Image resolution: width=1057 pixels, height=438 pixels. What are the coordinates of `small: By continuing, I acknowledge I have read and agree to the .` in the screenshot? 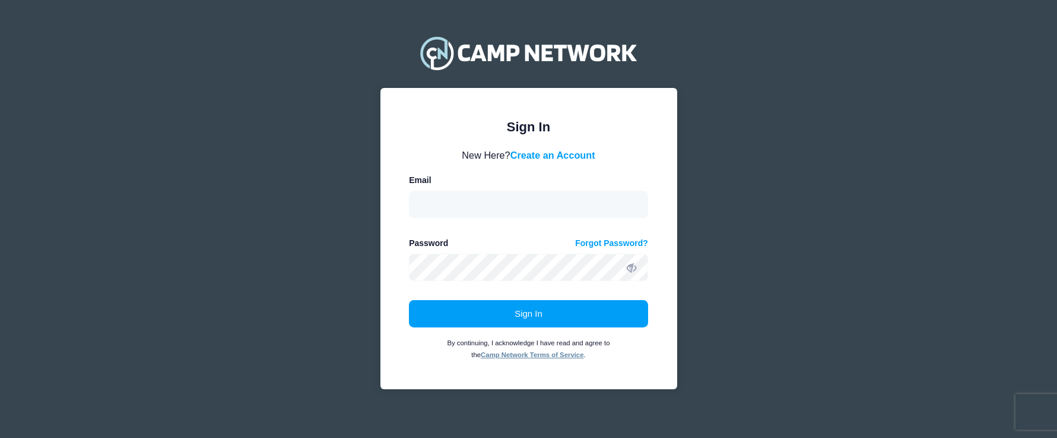 It's located at (528, 348).